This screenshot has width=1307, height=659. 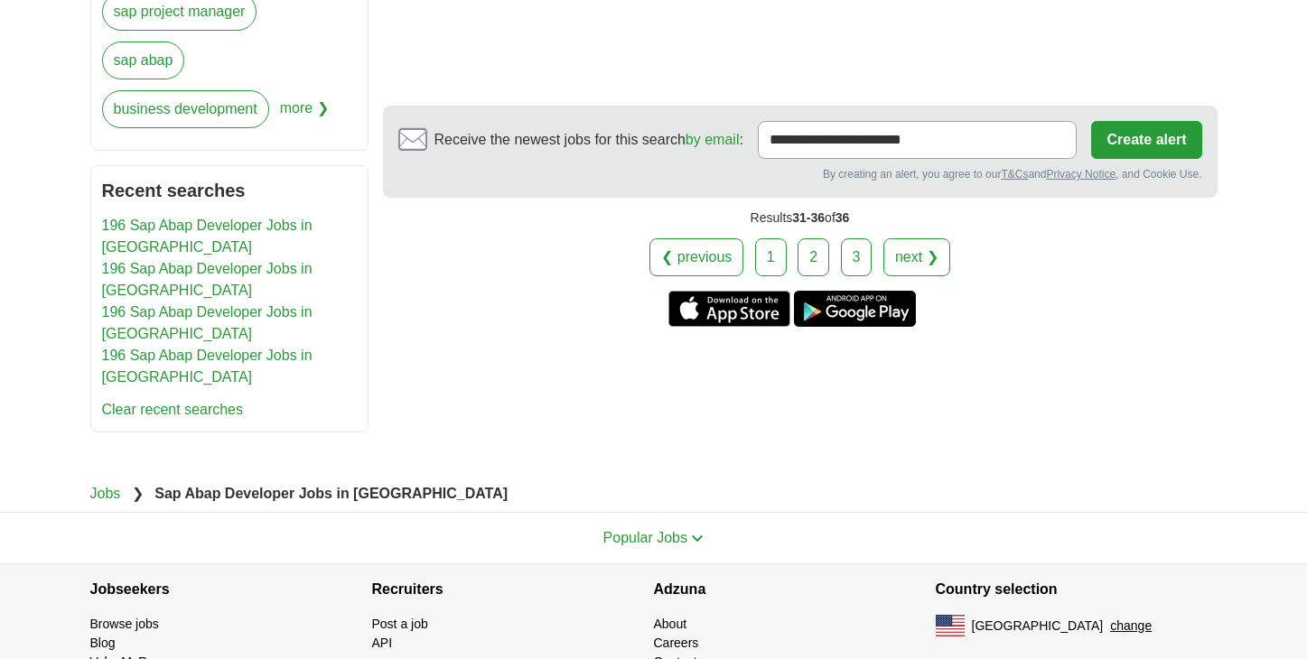 I want to click on a: T&Cs, so click(x=1014, y=174).